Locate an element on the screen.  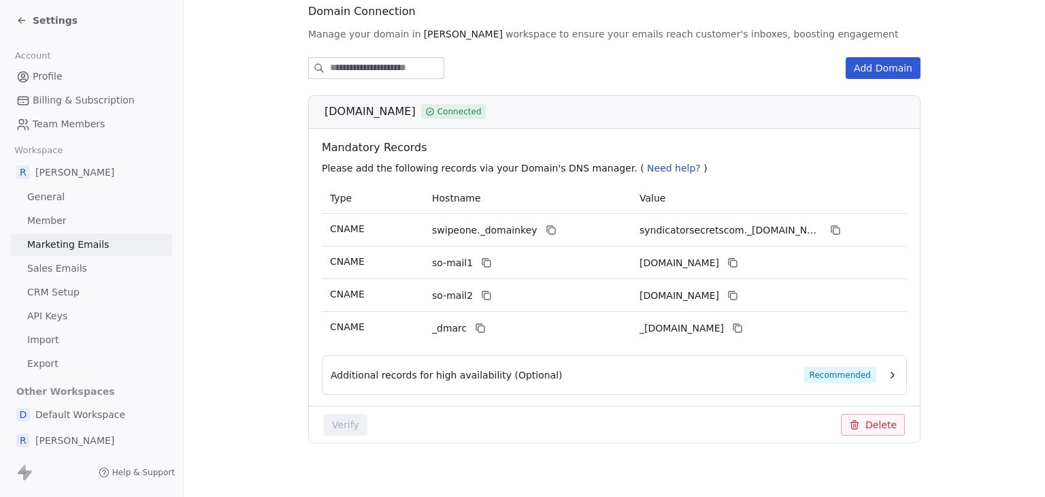
span: _dmarc is located at coordinates (449, 328).